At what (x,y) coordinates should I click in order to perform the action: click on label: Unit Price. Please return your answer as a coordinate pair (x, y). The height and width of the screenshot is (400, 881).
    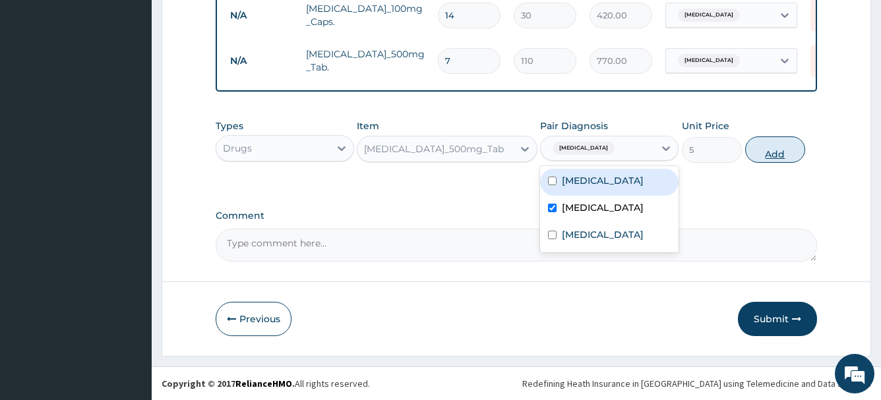
    Looking at the image, I should click on (706, 126).